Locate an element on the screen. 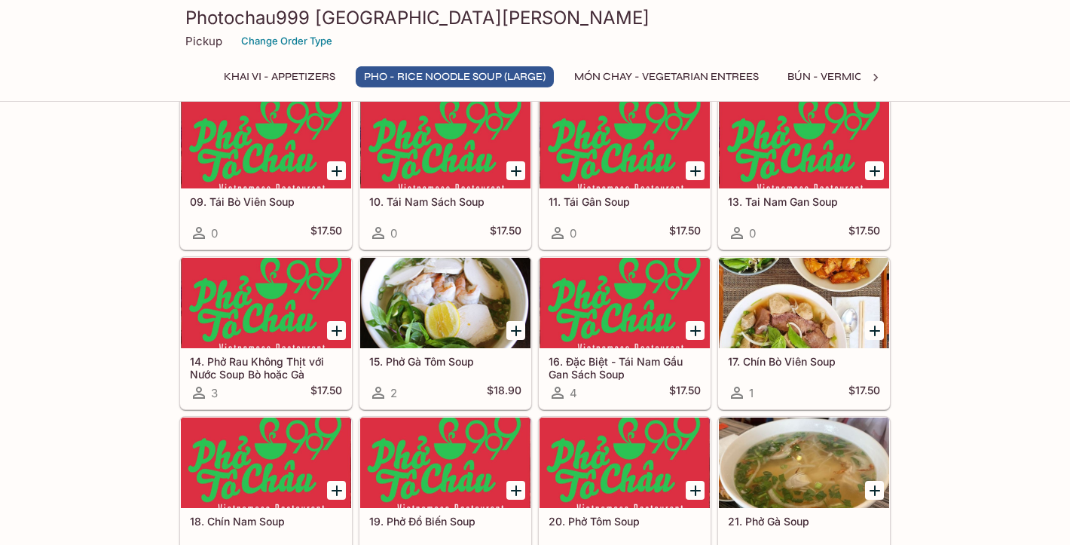  h5: 09. Tái Bò Viên Soup is located at coordinates (266, 201).